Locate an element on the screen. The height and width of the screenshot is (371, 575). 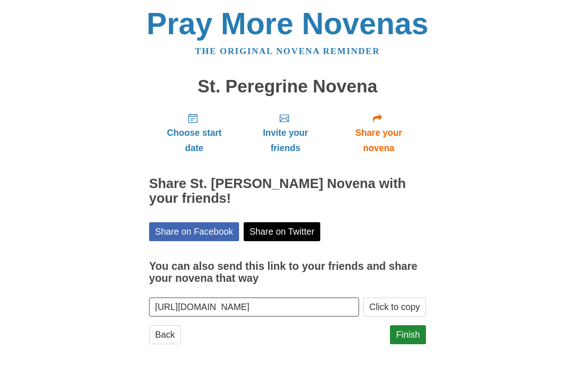
button: Click to copy is located at coordinates (395, 307).